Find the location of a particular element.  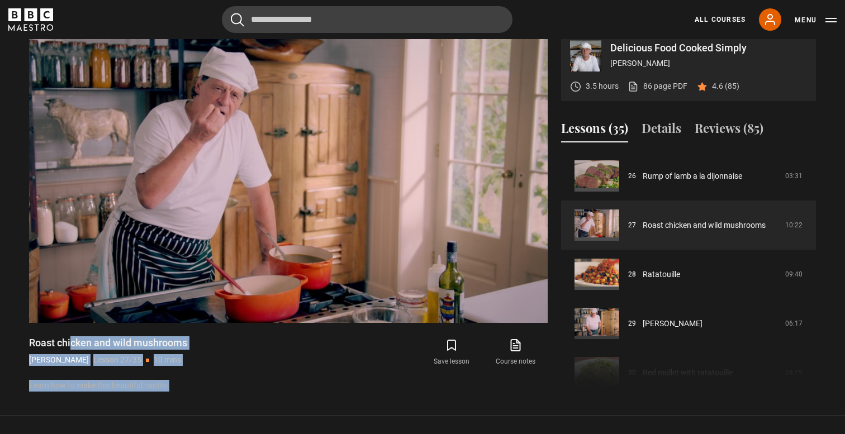

button: Lessons (35) is located at coordinates (594, 131).